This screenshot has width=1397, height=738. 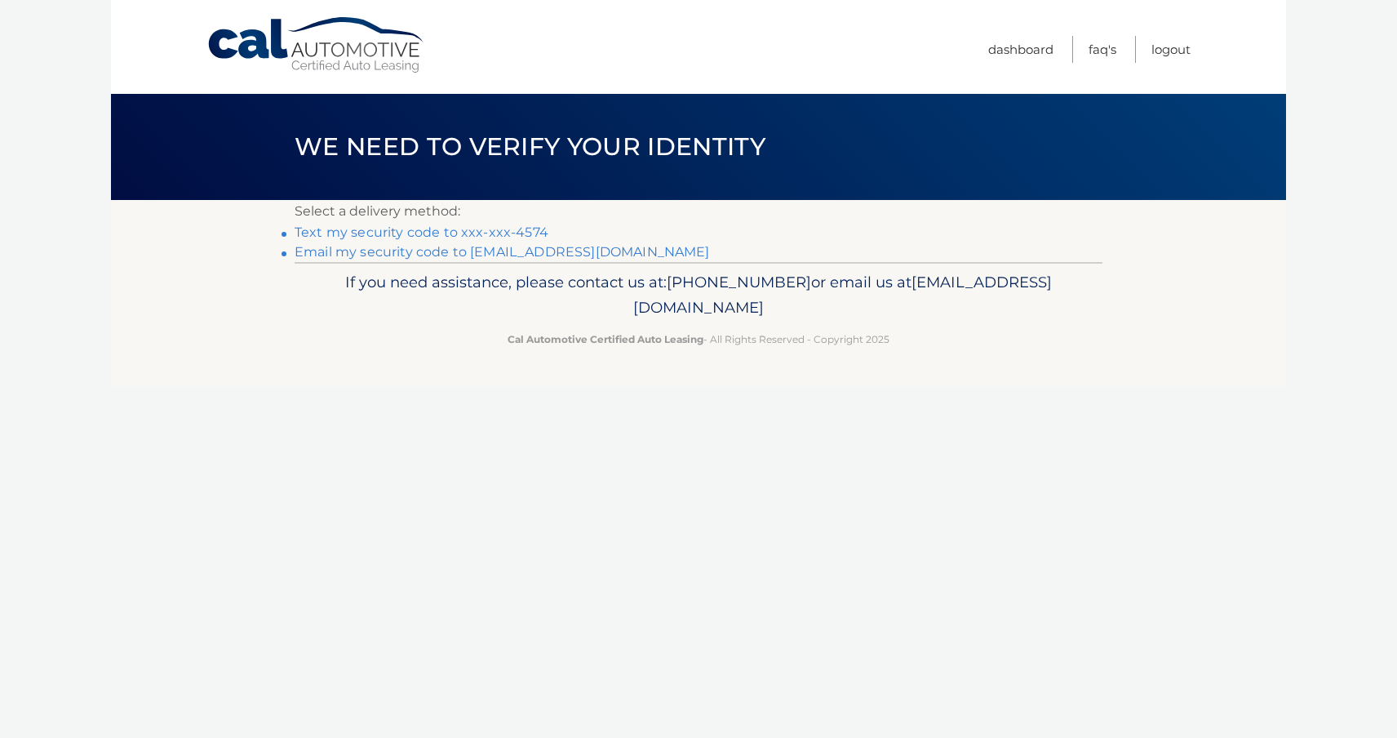 I want to click on p: Select a delivery method:, so click(x=699, y=211).